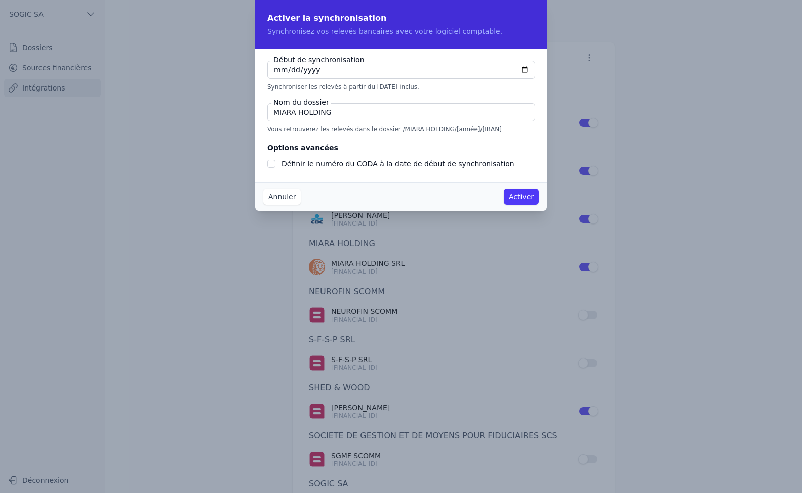 The image size is (802, 493). What do you see at coordinates (319, 60) in the screenshot?
I see `label: Début de synchronisation` at bounding box center [319, 60].